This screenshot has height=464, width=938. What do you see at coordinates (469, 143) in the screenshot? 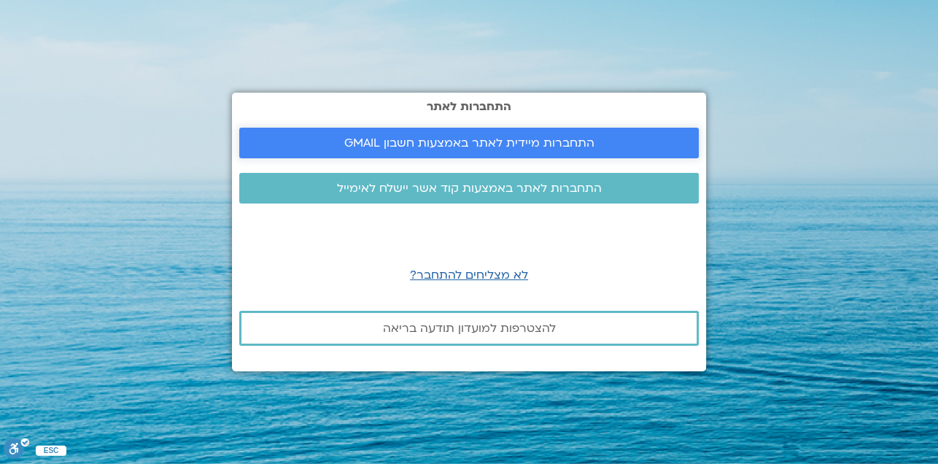
I see `a: התחברות מיידית לאתר באמצעות חשבון GMAIL` at bounding box center [469, 143].